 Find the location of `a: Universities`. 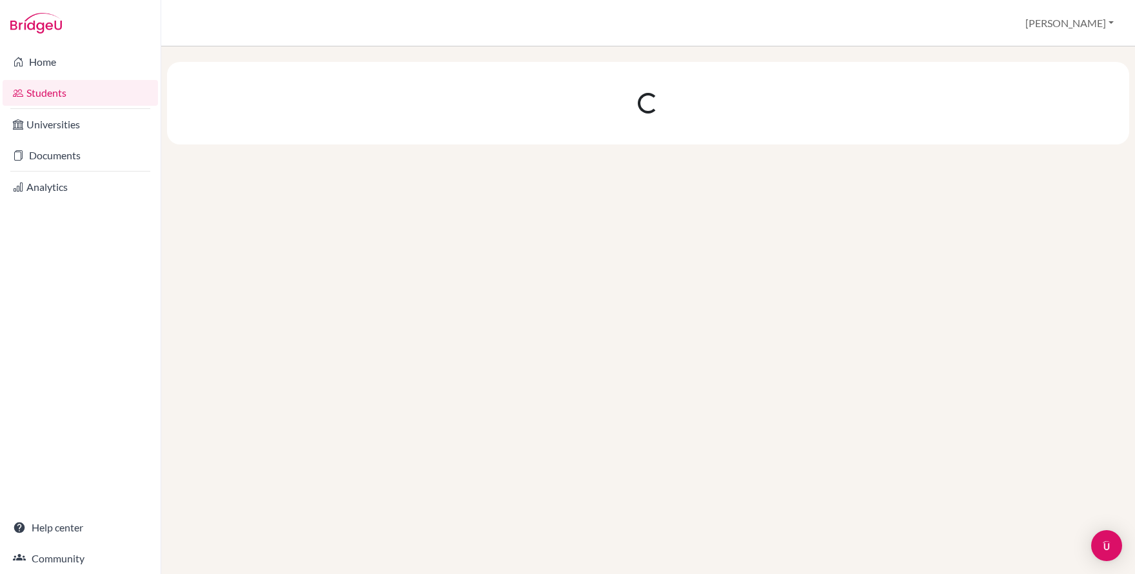

a: Universities is located at coordinates (80, 125).